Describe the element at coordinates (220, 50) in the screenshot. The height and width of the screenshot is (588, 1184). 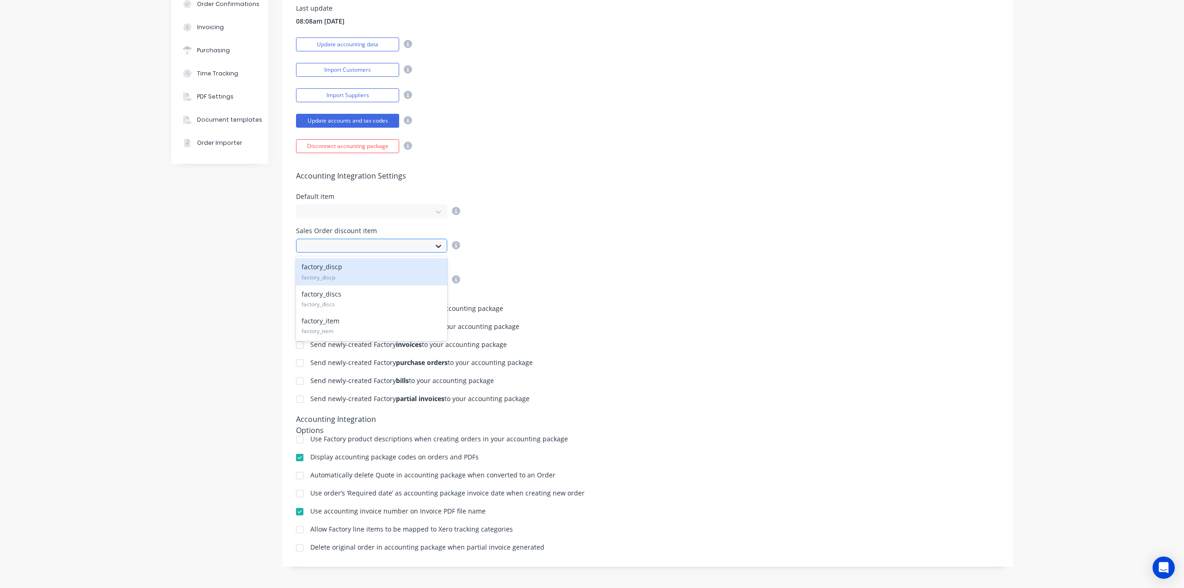
I see `button: Purchasing` at that location.